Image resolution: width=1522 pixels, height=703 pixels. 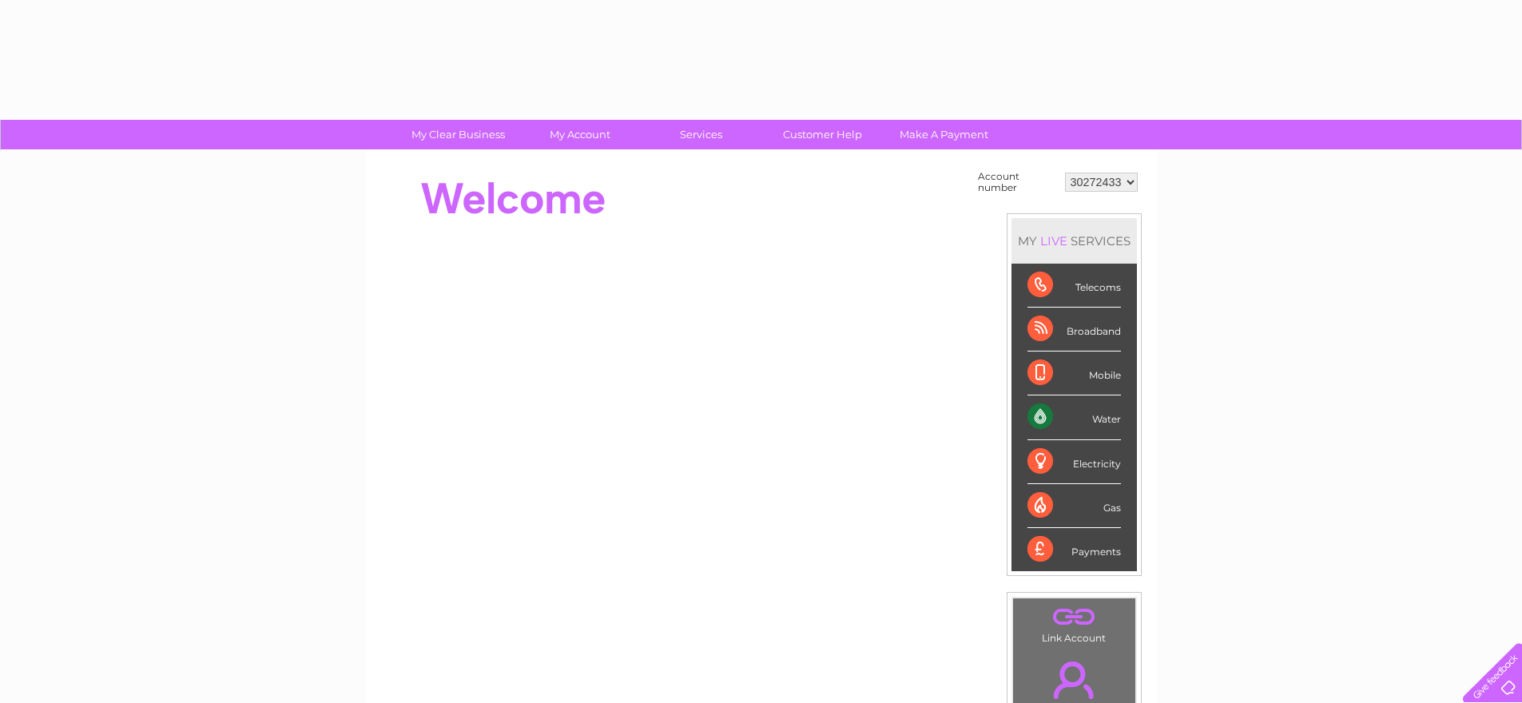 I want to click on div: Telecoms, so click(x=1074, y=285).